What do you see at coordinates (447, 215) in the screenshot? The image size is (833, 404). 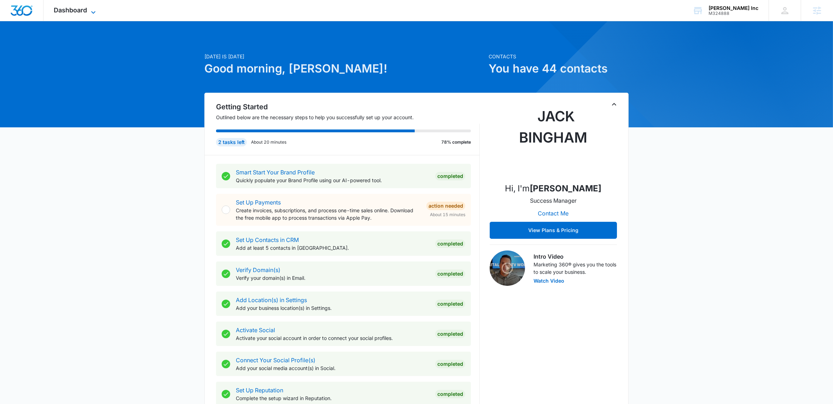 I see `span: About 15 minutes` at bounding box center [447, 215].